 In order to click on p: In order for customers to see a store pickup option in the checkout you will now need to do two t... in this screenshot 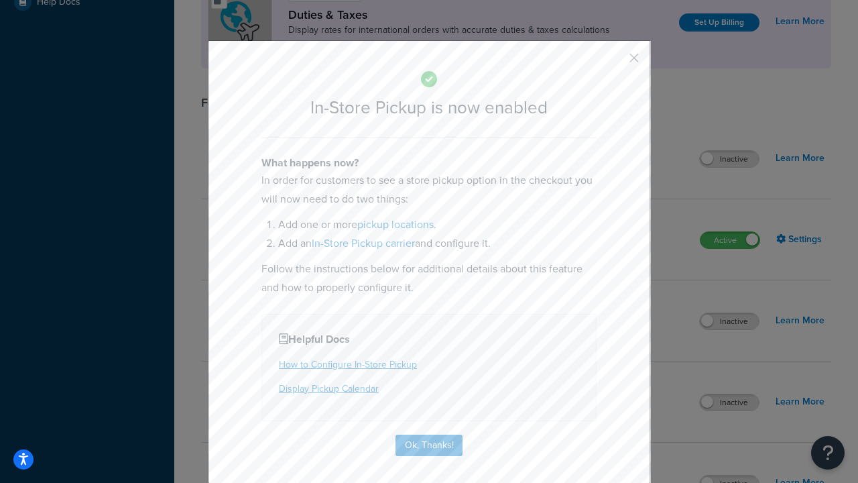, I will do `click(429, 190)`.